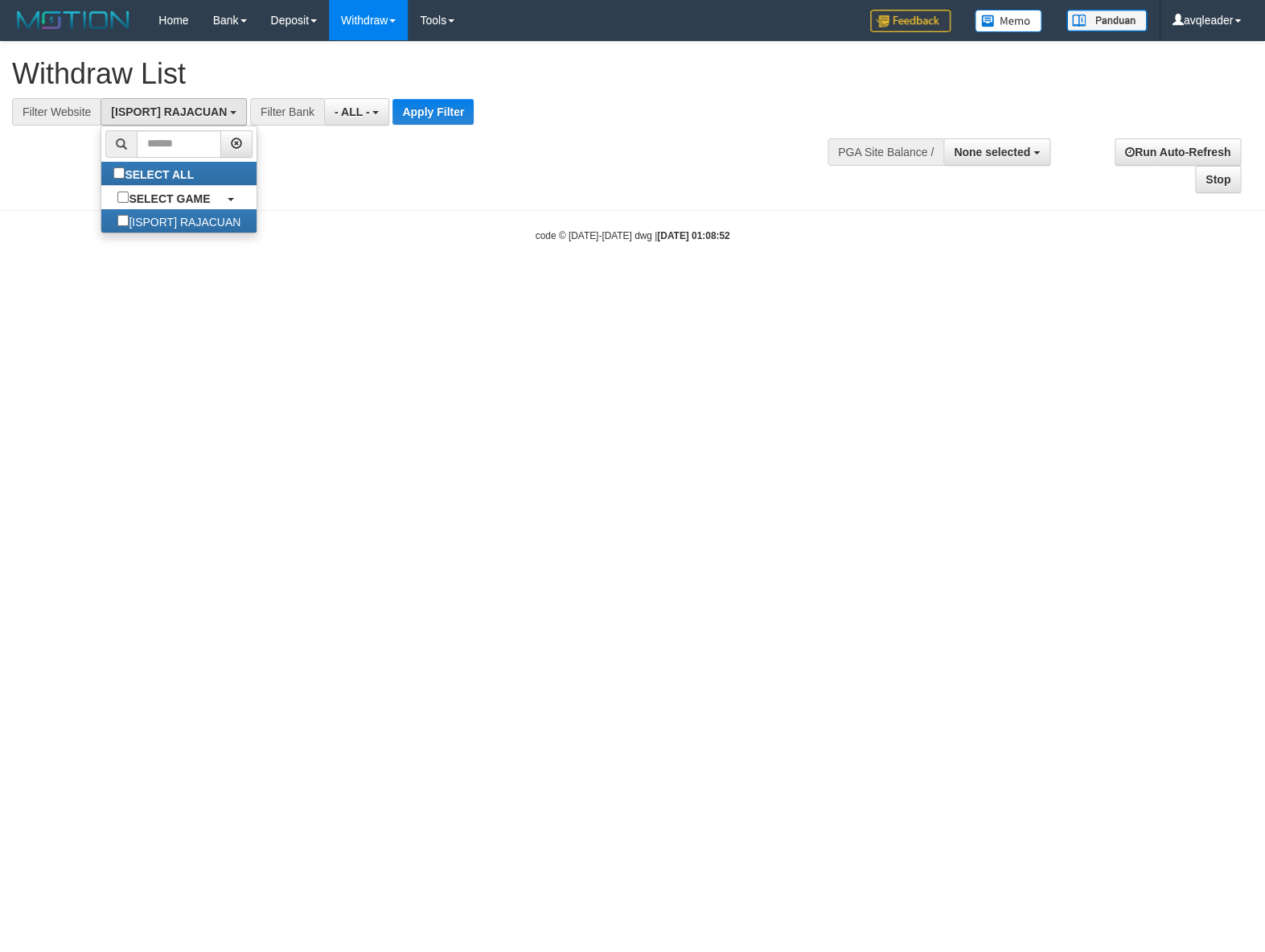  Describe the element at coordinates (911, 21) in the screenshot. I see `img: Feedback.jpg` at that location.